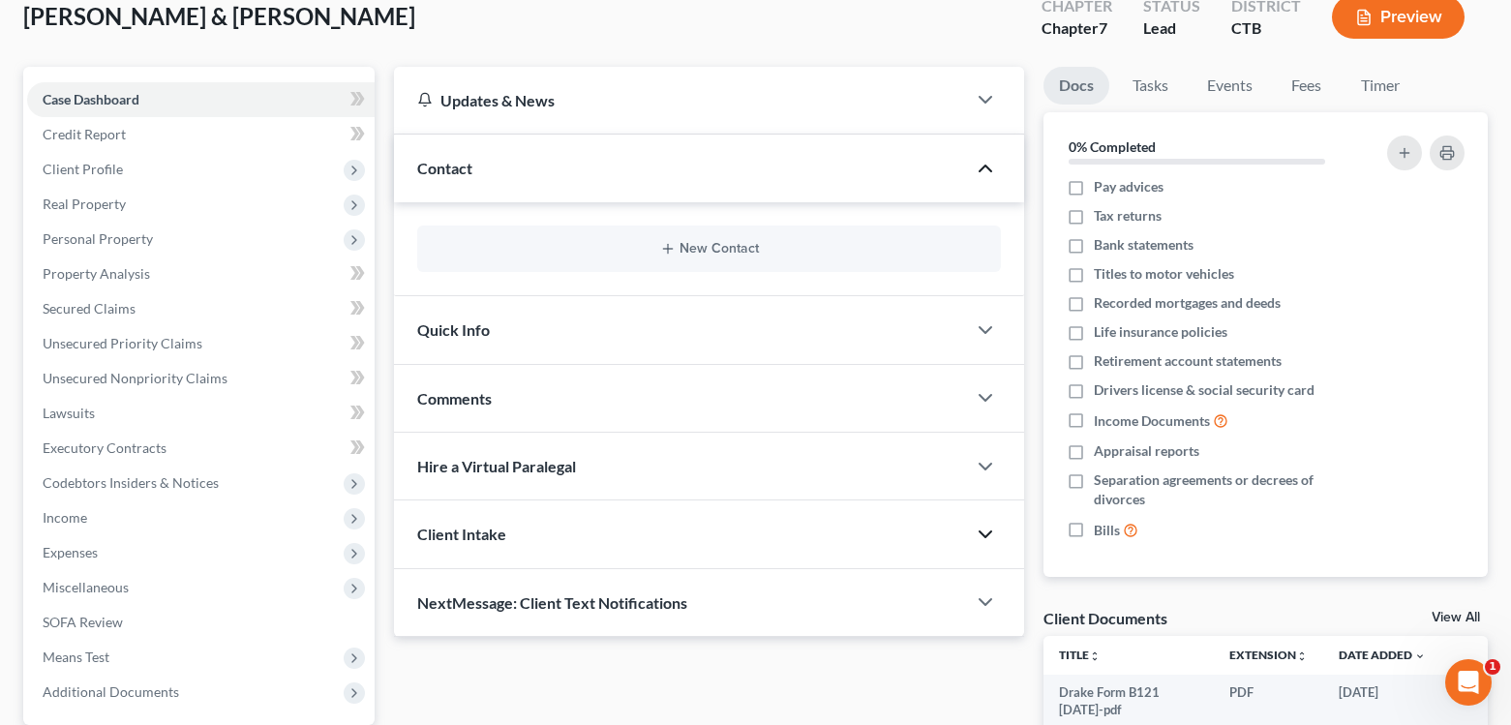 The width and height of the screenshot is (1511, 725). Describe the element at coordinates (1076, 85) in the screenshot. I see `a: Docs` at that location.